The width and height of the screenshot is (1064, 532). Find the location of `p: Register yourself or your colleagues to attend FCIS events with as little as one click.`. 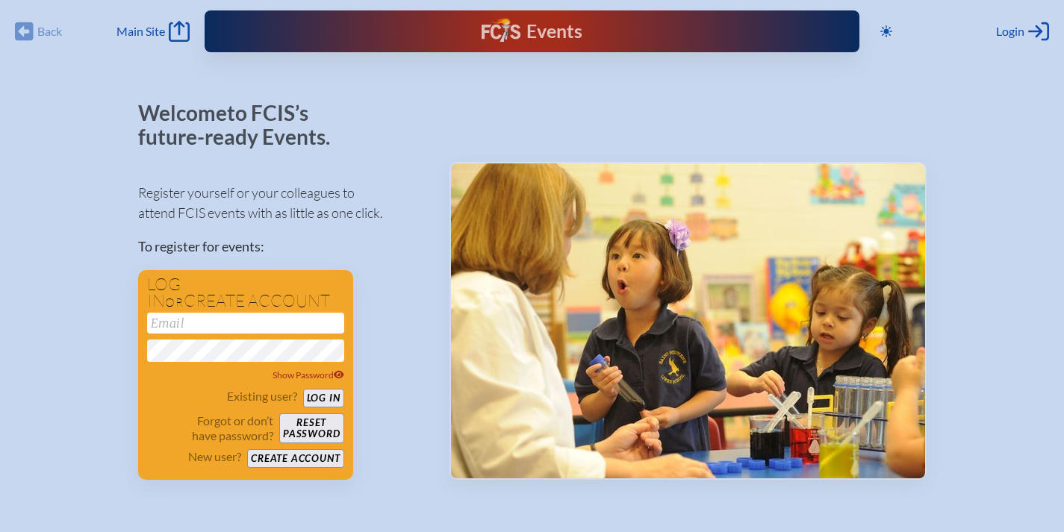

p: Register yourself or your colleagues to attend FCIS events with as little as one click. is located at coordinates (281, 203).